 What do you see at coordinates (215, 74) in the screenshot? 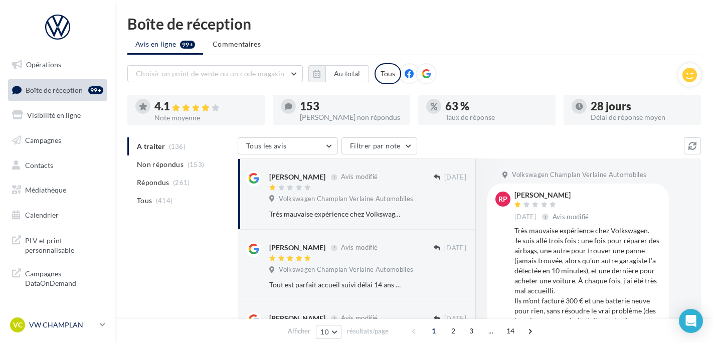
I see `button: Choisir un point de vente ou un code magasin` at bounding box center [215, 74].